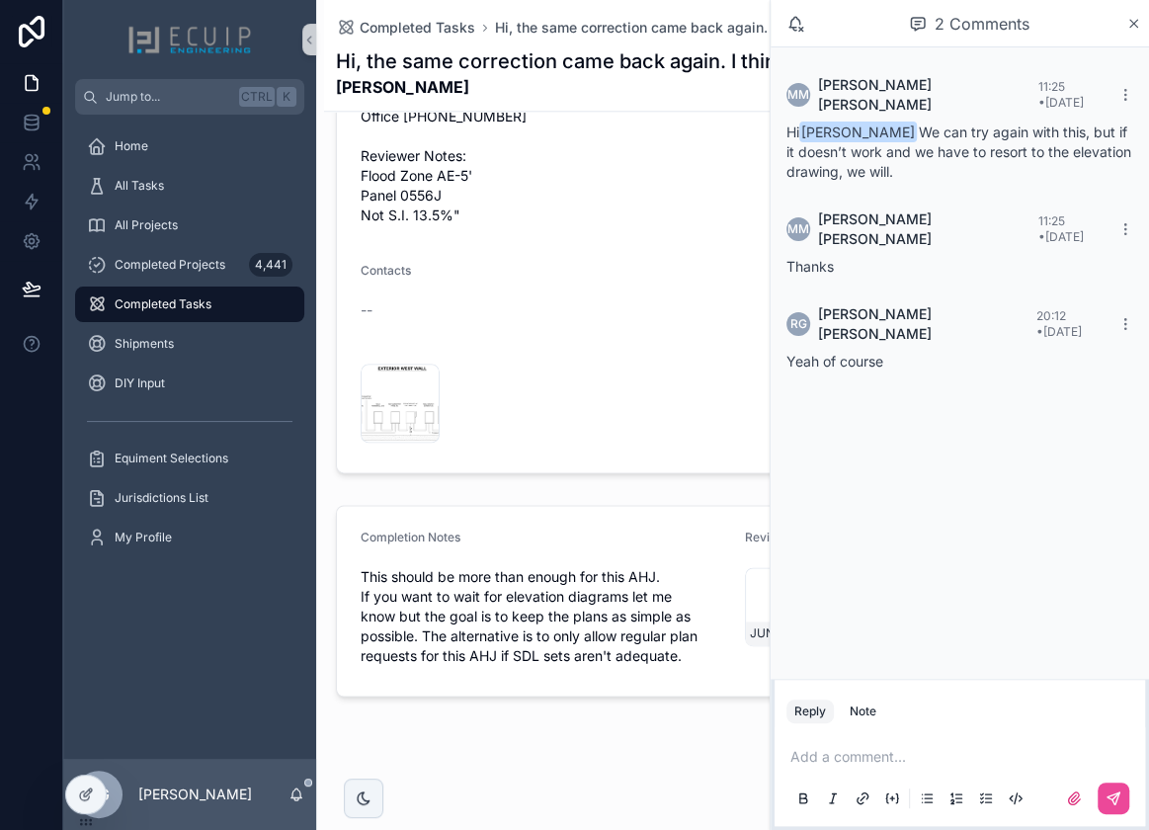  Describe the element at coordinates (139, 383) in the screenshot. I see `span: DIY Input` at that location.